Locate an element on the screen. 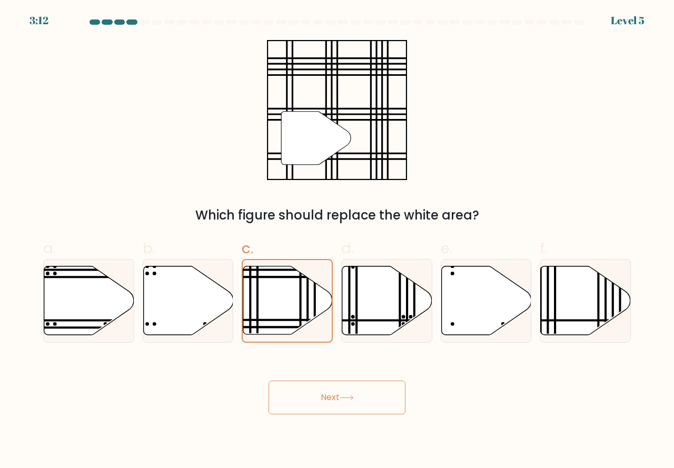 The height and width of the screenshot is (468, 674). span: f. is located at coordinates (543, 248).